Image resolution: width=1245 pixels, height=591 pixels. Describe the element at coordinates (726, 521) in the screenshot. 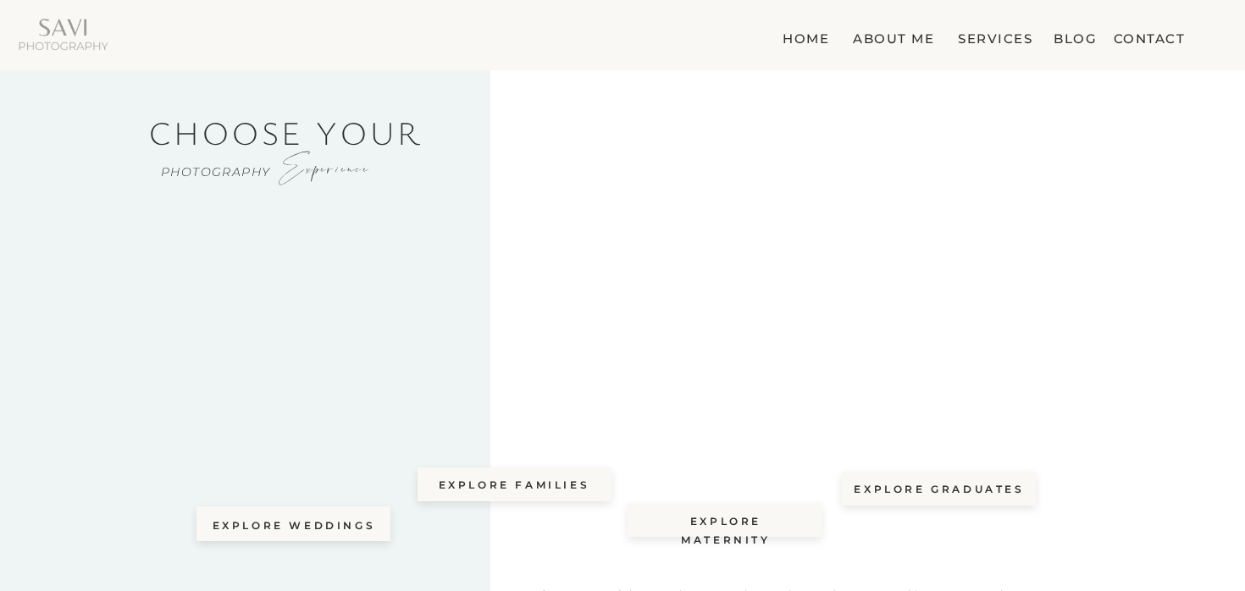

I see `a: explore Maternity` at that location.